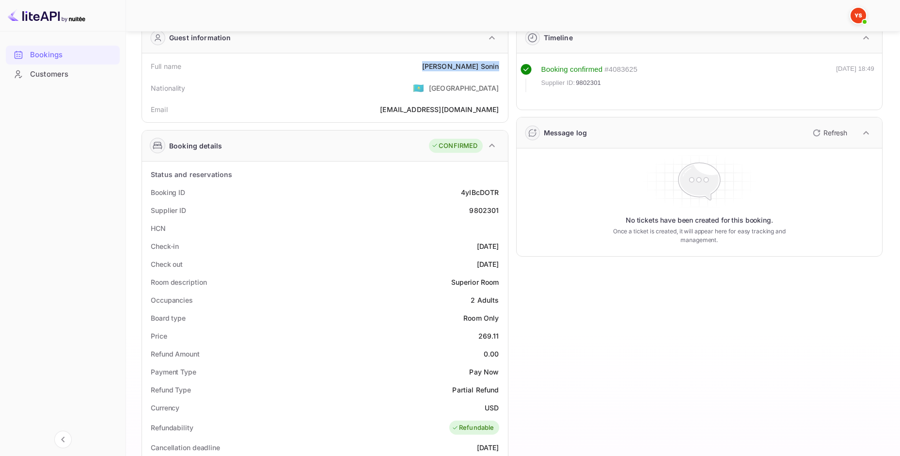  What do you see at coordinates (586, 69) in the screenshot?
I see `ya-tr-span: confirmed` at bounding box center [586, 69].